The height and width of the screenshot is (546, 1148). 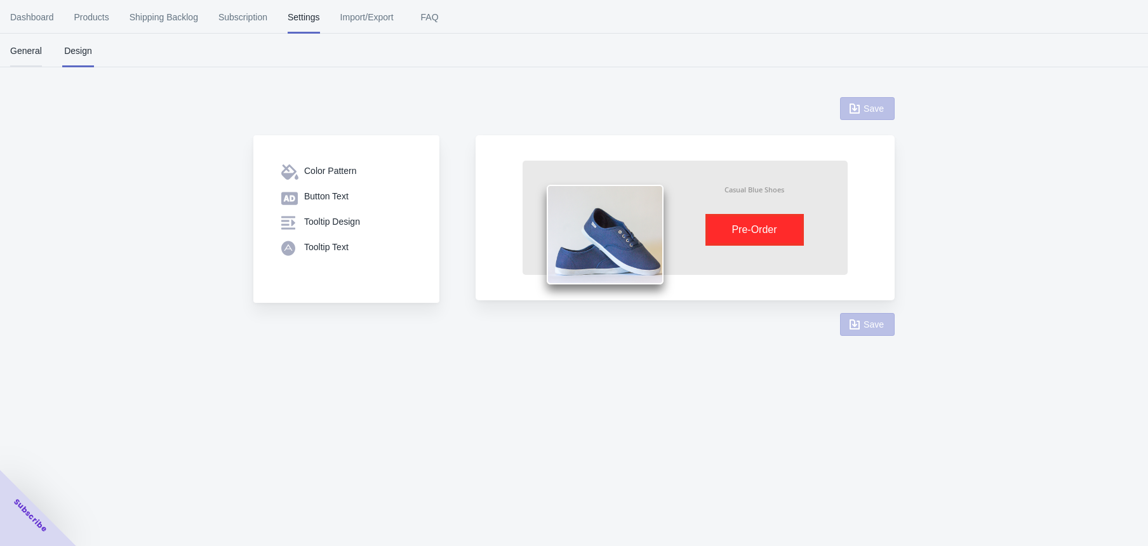 I want to click on span: Import/Export, so click(x=367, y=17).